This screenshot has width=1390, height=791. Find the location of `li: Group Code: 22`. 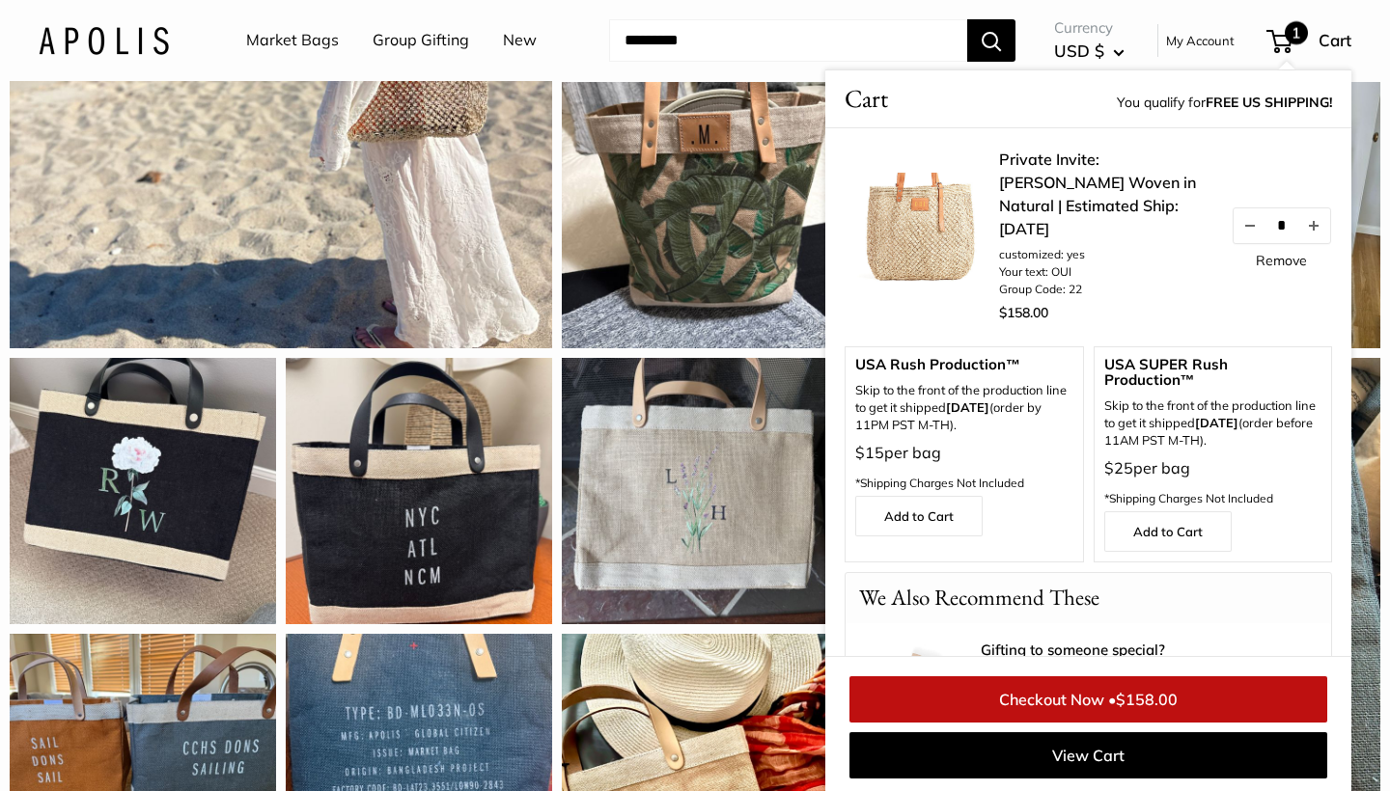

li: Group Code: 22 is located at coordinates (1105, 290).